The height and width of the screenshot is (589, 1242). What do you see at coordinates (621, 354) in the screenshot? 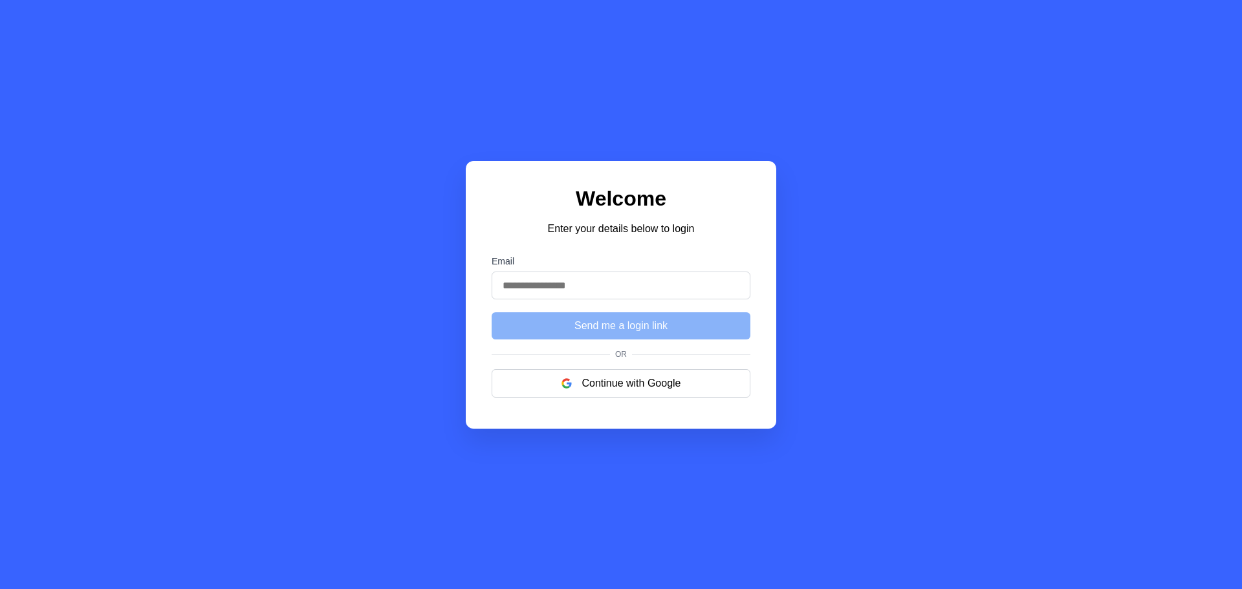
I see `span: Or` at bounding box center [621, 354].